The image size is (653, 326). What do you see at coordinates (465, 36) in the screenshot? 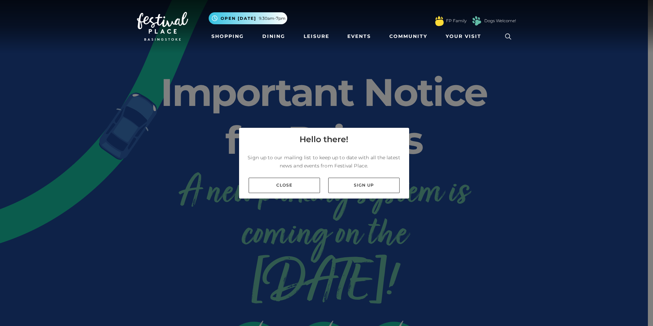
I see `a: Your Visit` at bounding box center [465, 36].